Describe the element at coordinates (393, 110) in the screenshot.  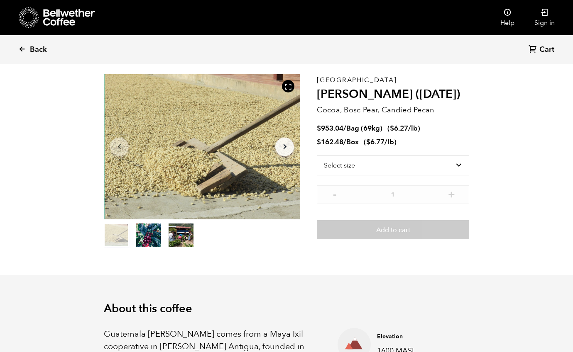
I see `p: Cocoa, Bosc Pear, Candied Pecan` at that location.